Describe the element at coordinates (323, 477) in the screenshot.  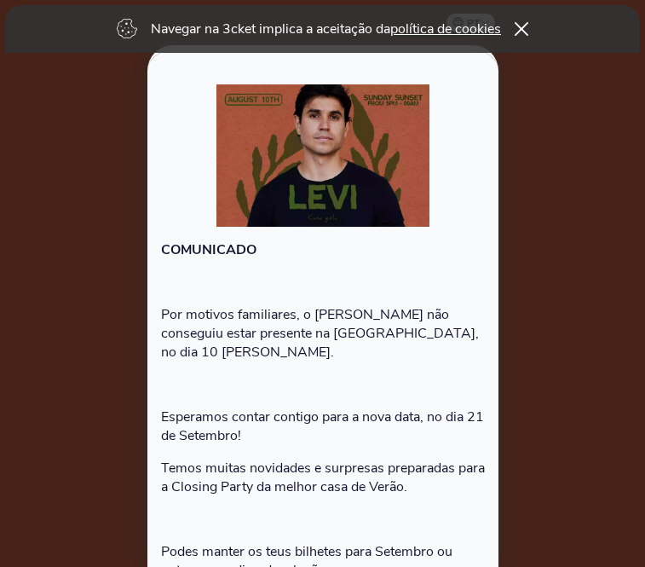
I see `p: Temos muitas novidades e surpresas preparadas para a Closing Party da melhor casa de Verão.` at that location.